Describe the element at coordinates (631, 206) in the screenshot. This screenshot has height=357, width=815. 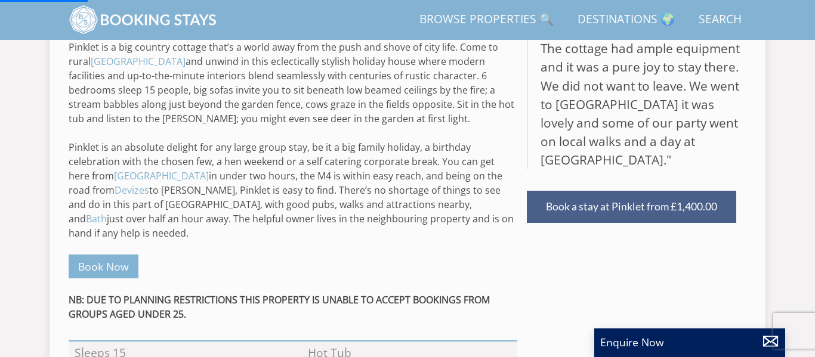
I see `a: Book a stay at Pinklet from £1,400.00` at that location.